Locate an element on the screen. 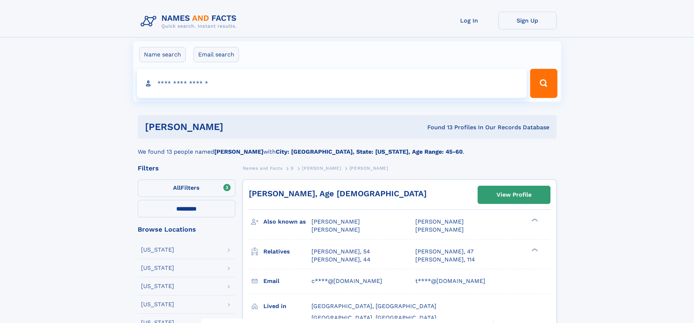  a: S is located at coordinates (292, 168).